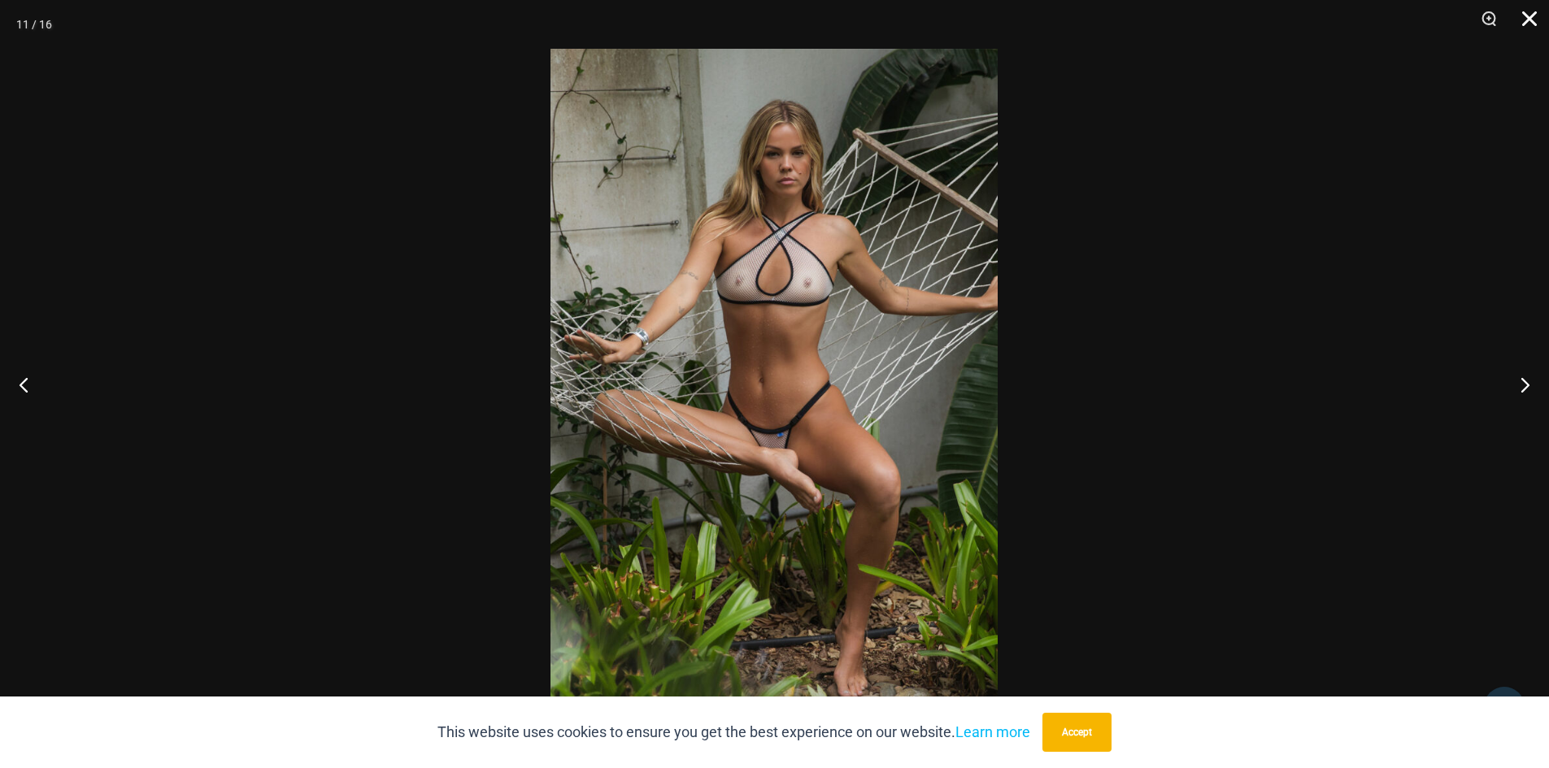 This screenshot has width=1549, height=768. I want to click on div: 11 / 16, so click(34, 24).